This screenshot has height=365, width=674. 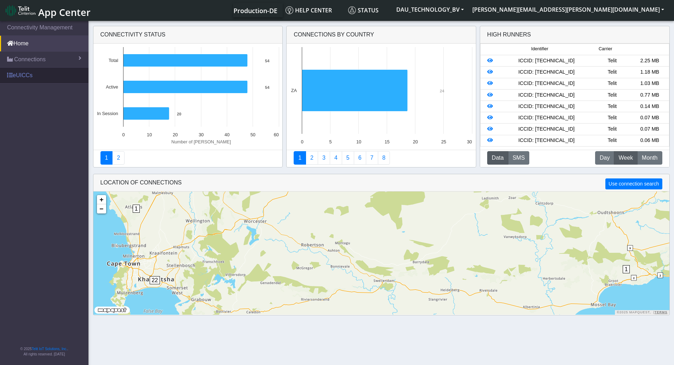 I want to click on button: DAU_TECHNOLOGY_BV, so click(x=430, y=10).